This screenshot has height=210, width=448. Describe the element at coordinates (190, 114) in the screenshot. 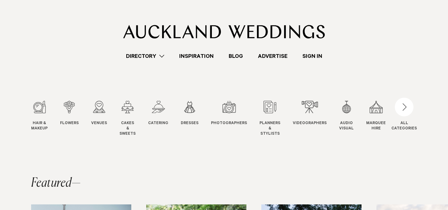

I see `a: Dresses` at that location.